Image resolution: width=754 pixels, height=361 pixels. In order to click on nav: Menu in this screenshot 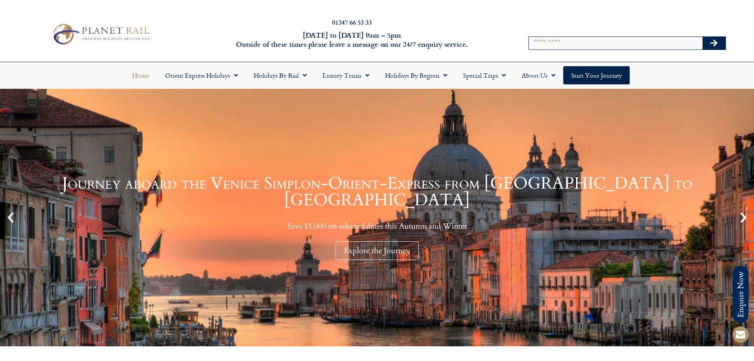, I will do `click(377, 75)`.